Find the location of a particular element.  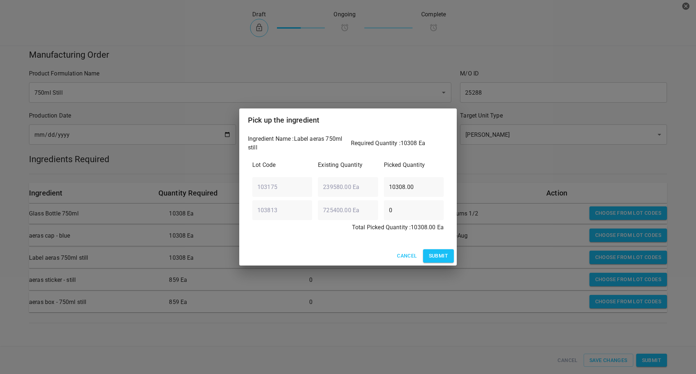

p: Ingredient Name : Label aeras 750ml still is located at coordinates (297, 143).